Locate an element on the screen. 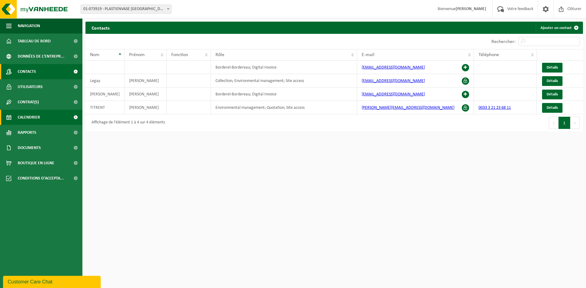 The height and width of the screenshot is (288, 586). span: E-mail is located at coordinates (368, 55).